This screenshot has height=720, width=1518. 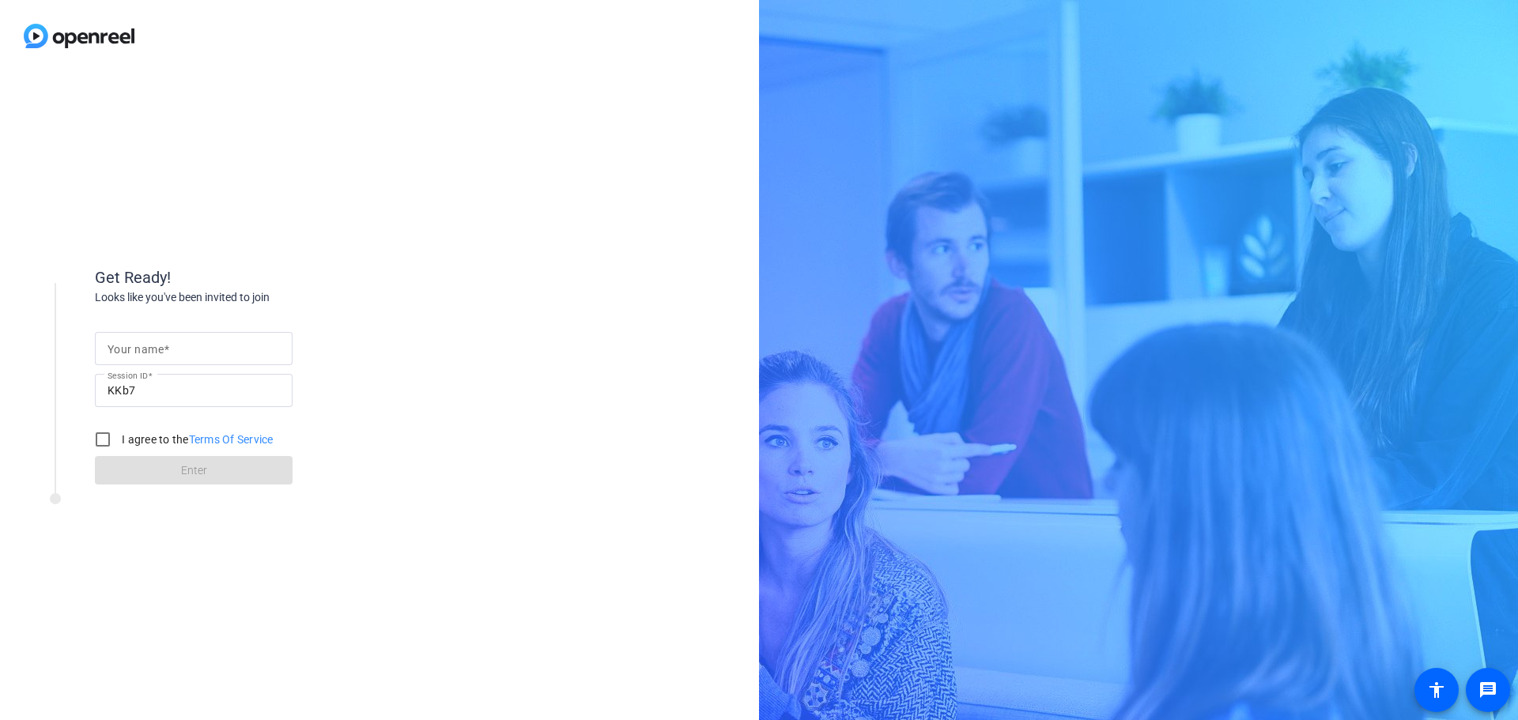 I want to click on mat-icon: message, so click(x=1488, y=690).